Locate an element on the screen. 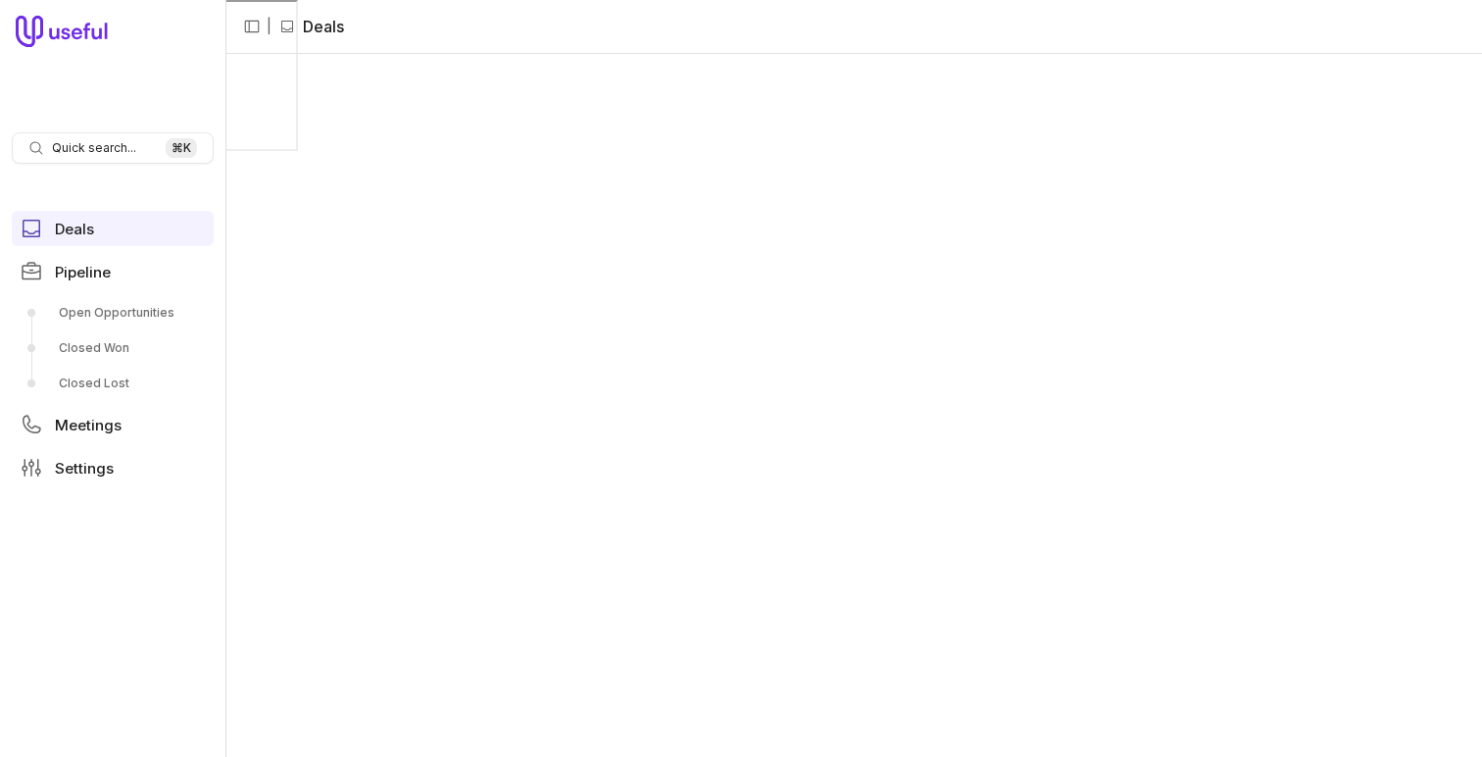 The height and width of the screenshot is (757, 1482). a: Settings is located at coordinates (113, 468).